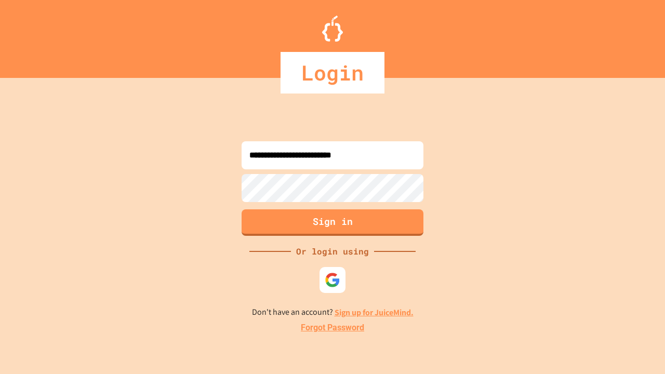 The image size is (665, 374). Describe the element at coordinates (333, 29) in the screenshot. I see `img: Logo.svg` at that location.